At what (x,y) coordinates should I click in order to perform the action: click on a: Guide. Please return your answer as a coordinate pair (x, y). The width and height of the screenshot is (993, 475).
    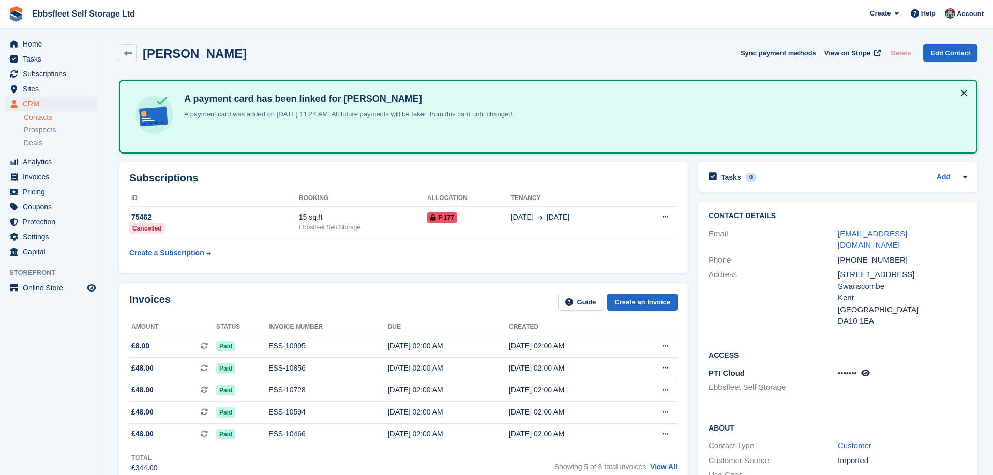
    Looking at the image, I should click on (581, 302).